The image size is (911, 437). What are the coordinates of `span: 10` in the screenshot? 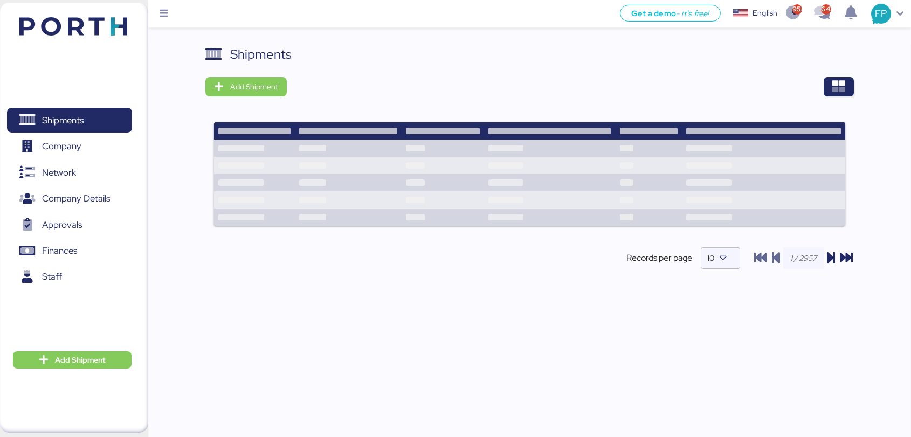 It's located at (710, 258).